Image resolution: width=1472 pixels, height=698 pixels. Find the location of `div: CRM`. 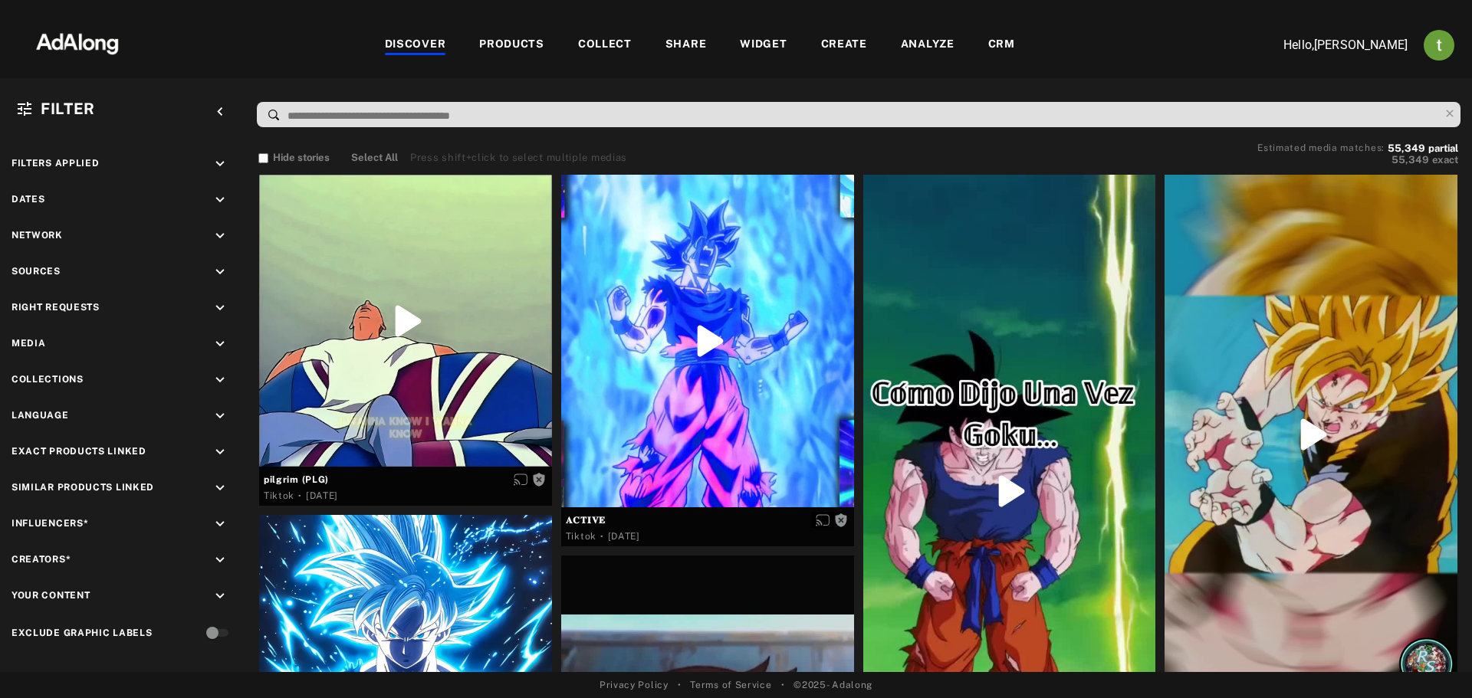

div: CRM is located at coordinates (1001, 45).